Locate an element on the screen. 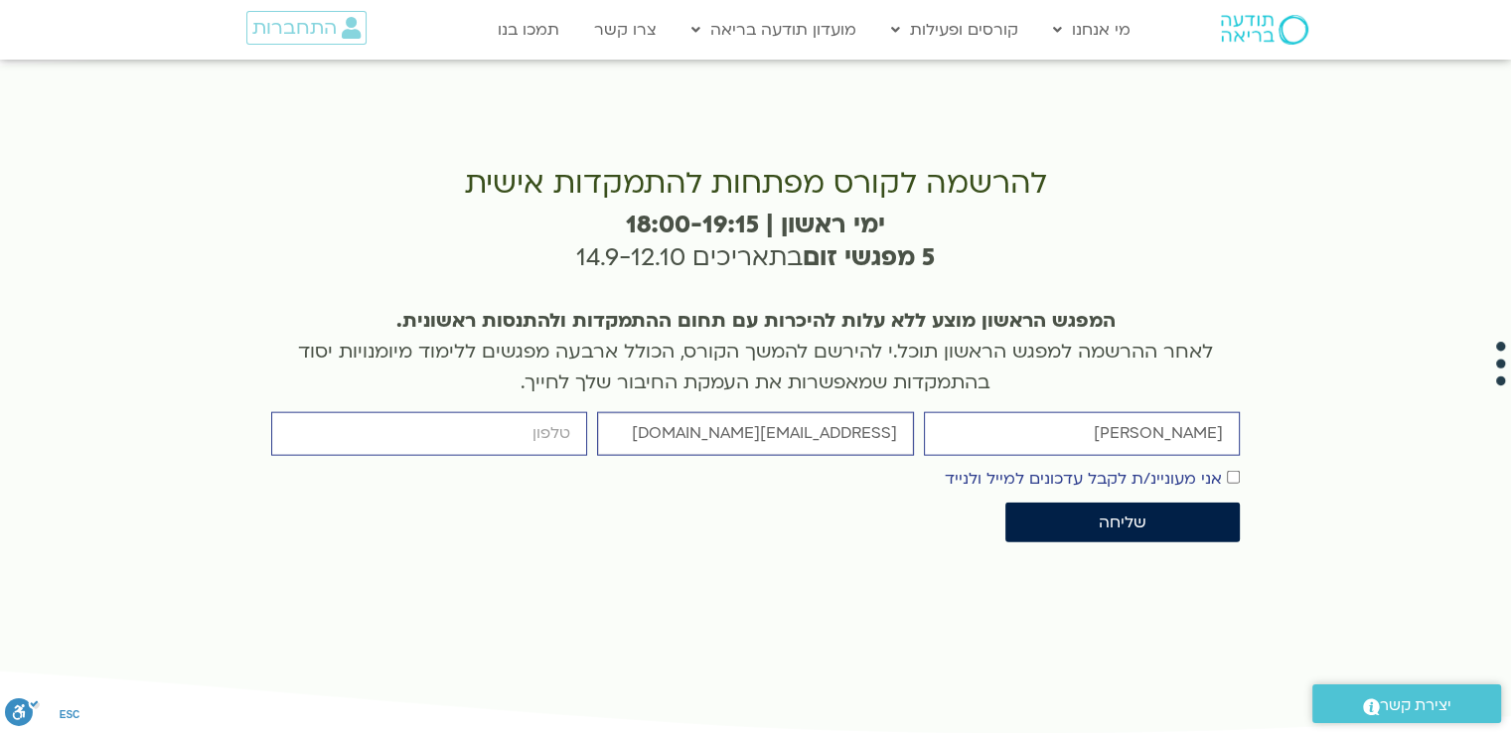 The width and height of the screenshot is (1511, 733). input: שם פרטי is located at coordinates (1082, 433).